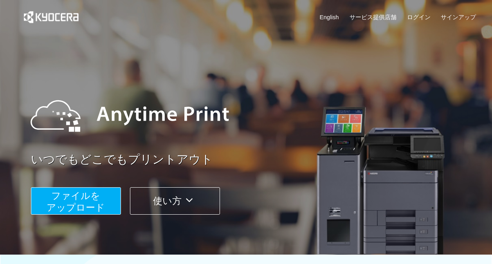 Image resolution: width=492 pixels, height=264 pixels. What do you see at coordinates (175, 201) in the screenshot?
I see `button: 使い方` at bounding box center [175, 201].